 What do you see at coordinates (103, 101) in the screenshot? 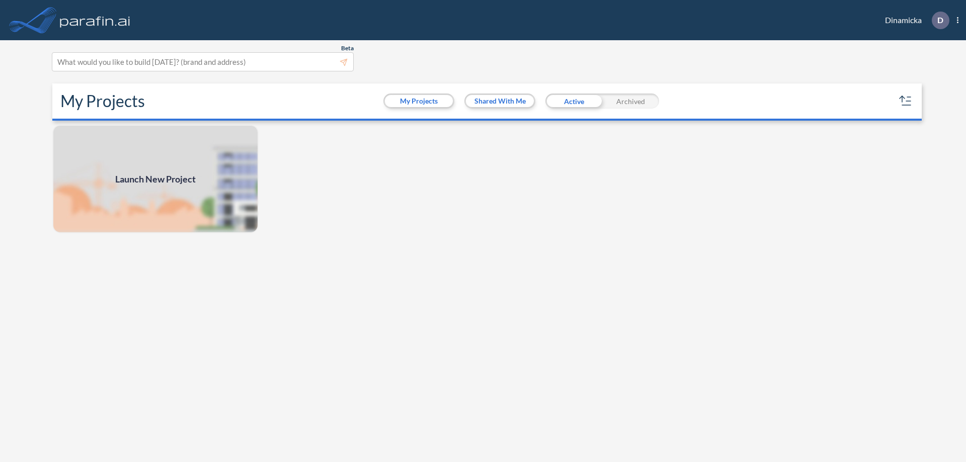
I see `h2: My Projects` at bounding box center [103, 101].